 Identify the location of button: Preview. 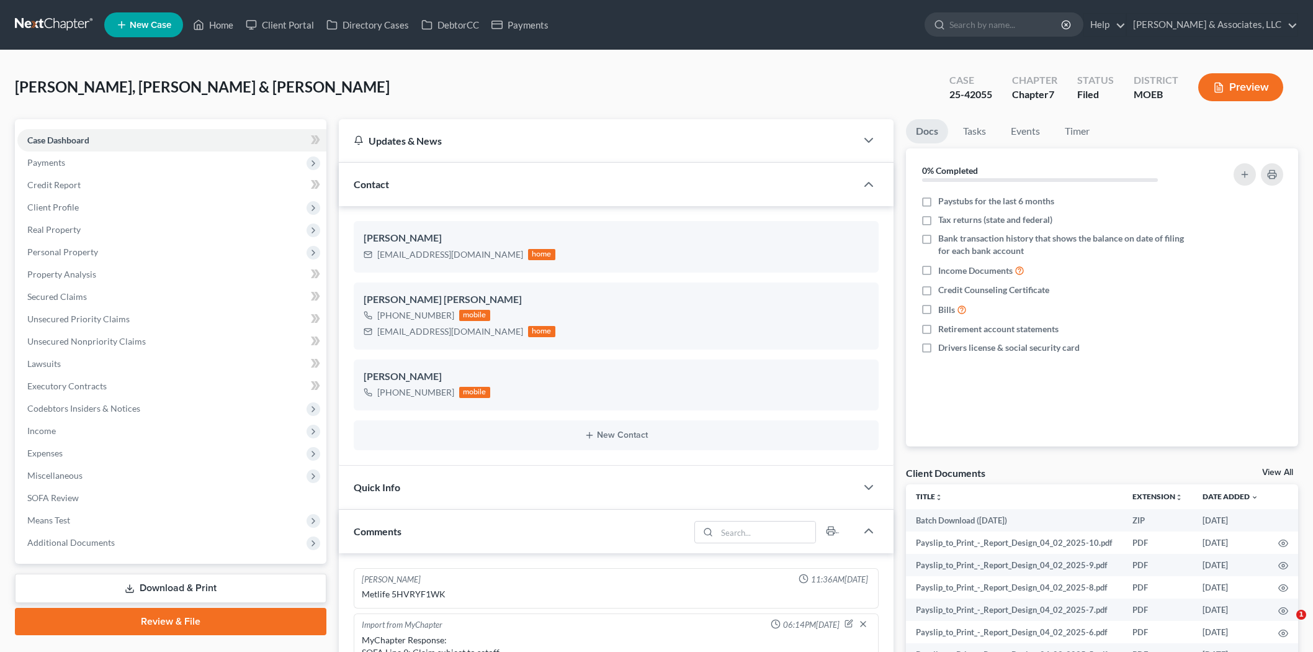
(1240, 87).